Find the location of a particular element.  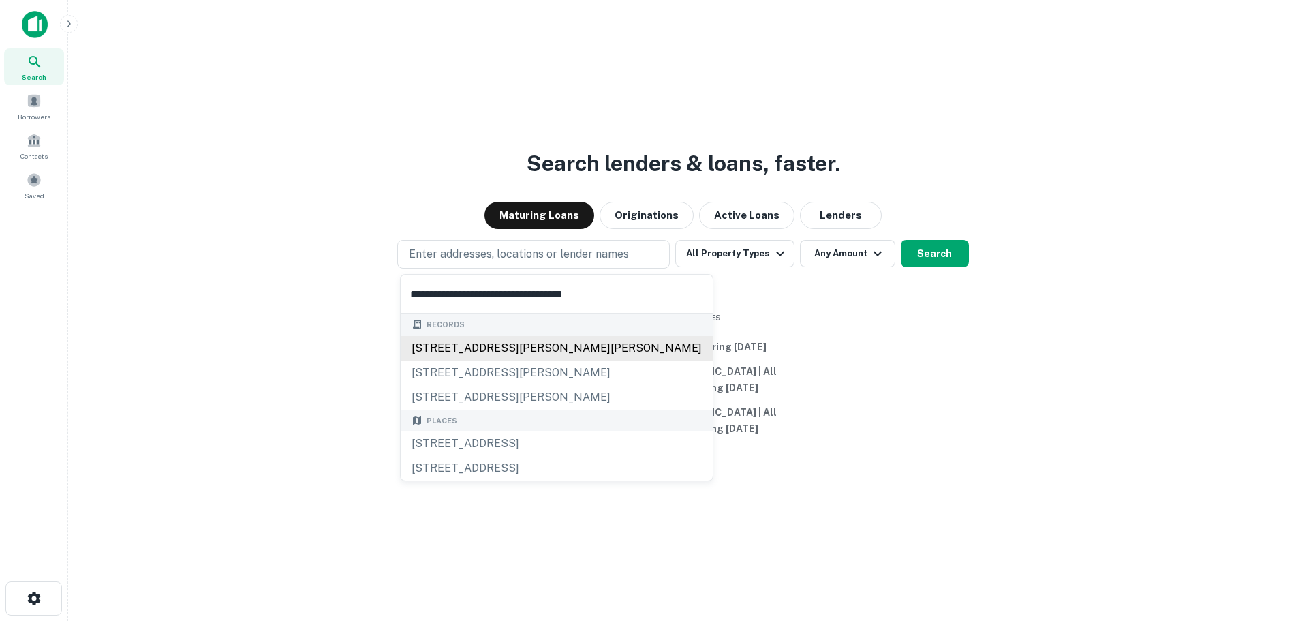

span: Search is located at coordinates (34, 77).